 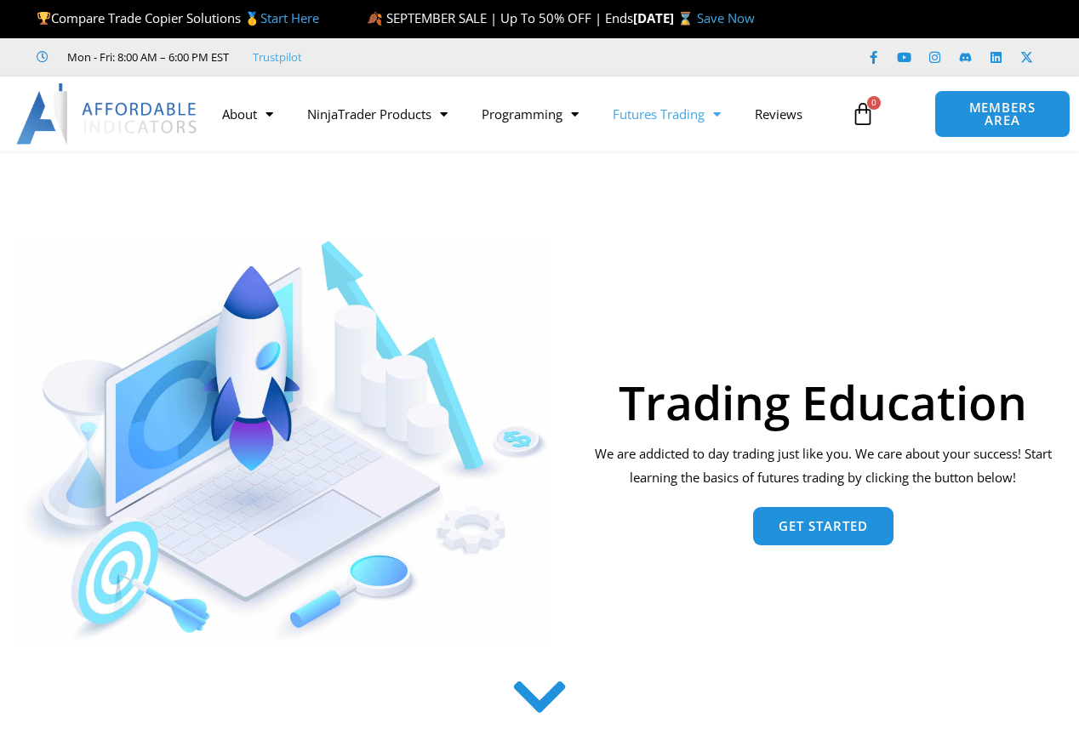 What do you see at coordinates (107, 114) in the screenshot?
I see `img: LogoAI | Affordable Indicators – NinjaTrader` at bounding box center [107, 114].